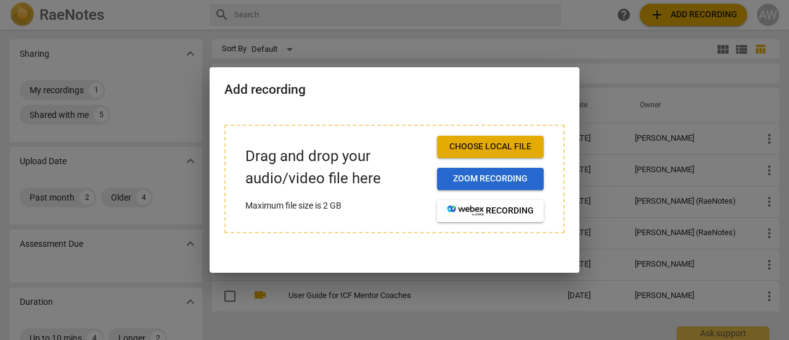  What do you see at coordinates (336, 167) in the screenshot?
I see `p: Drag and drop your audio/video file here` at bounding box center [336, 167].